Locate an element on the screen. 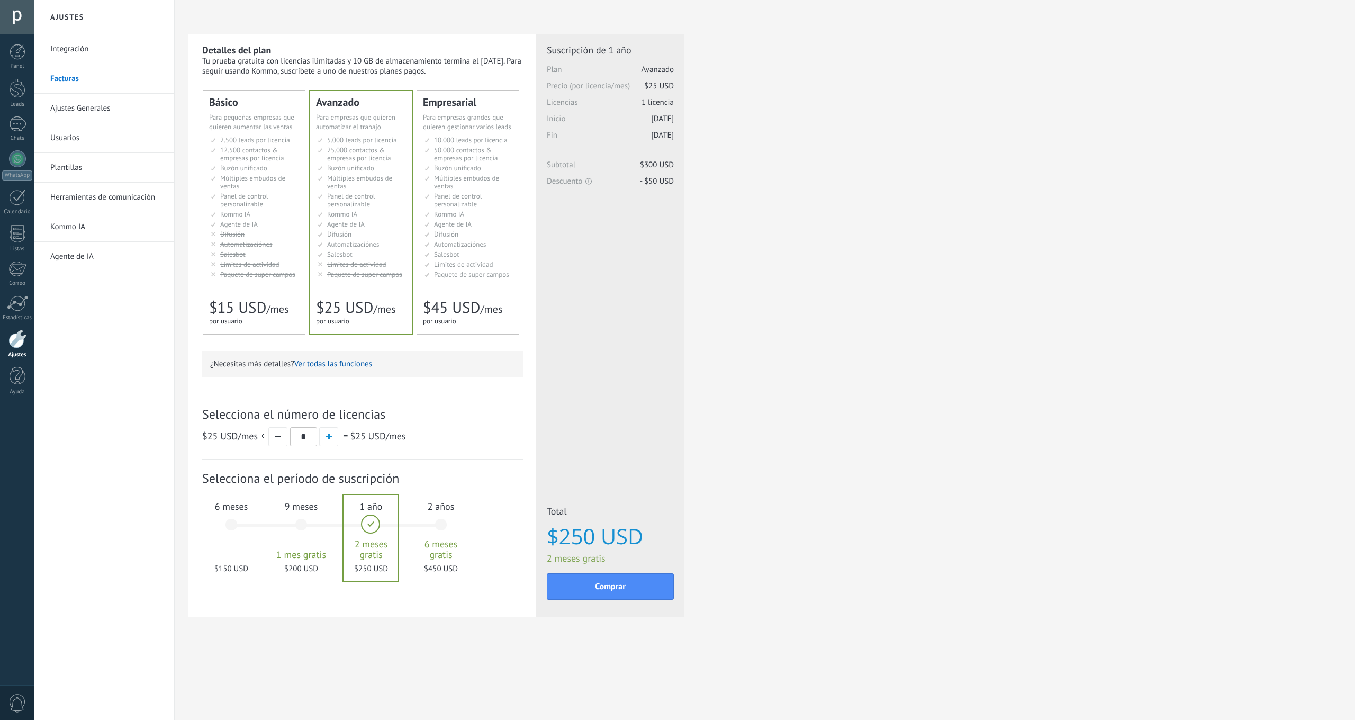 This screenshot has width=1355, height=720. span: 6 meses gratis is located at coordinates (441, 549).